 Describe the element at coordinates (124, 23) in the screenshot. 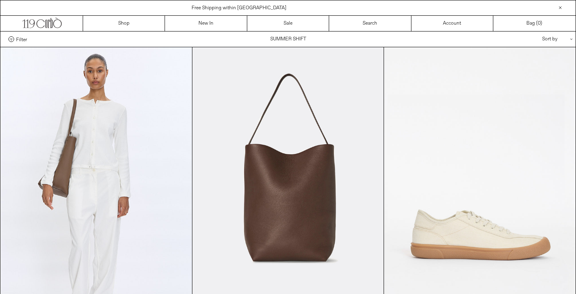

I see `a: Shop` at that location.